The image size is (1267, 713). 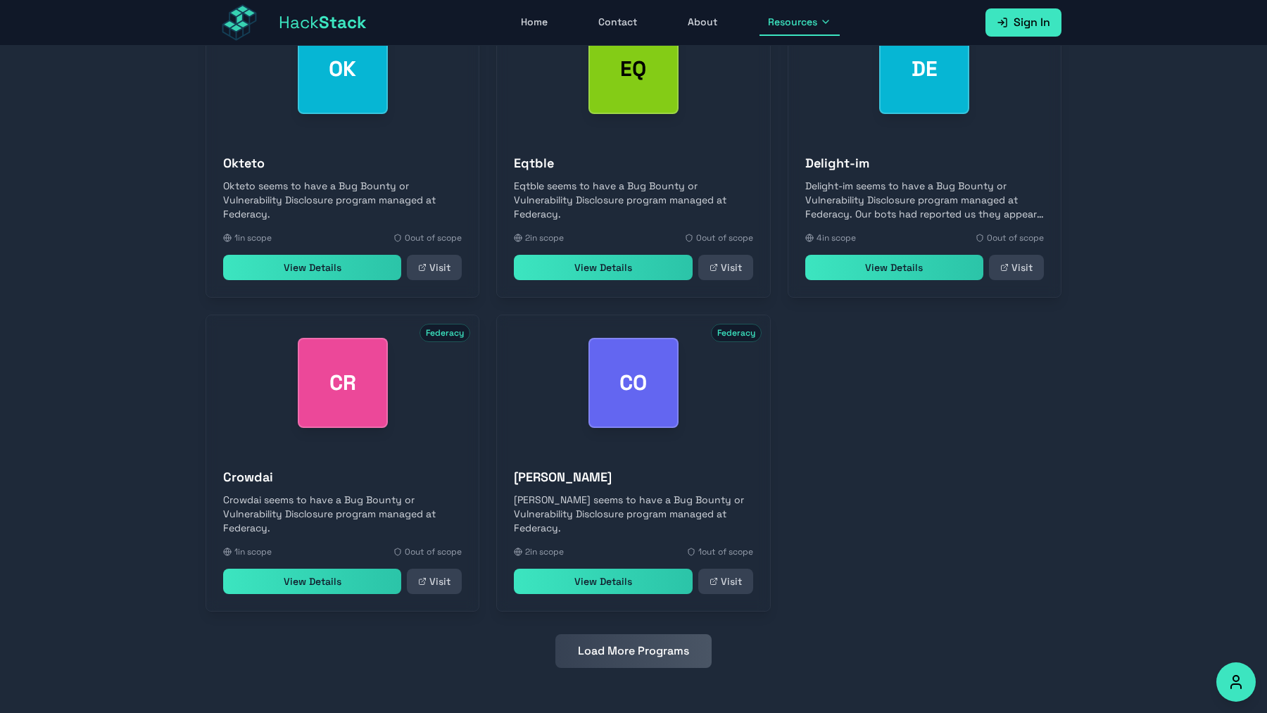 I want to click on span: Resources, so click(x=793, y=22).